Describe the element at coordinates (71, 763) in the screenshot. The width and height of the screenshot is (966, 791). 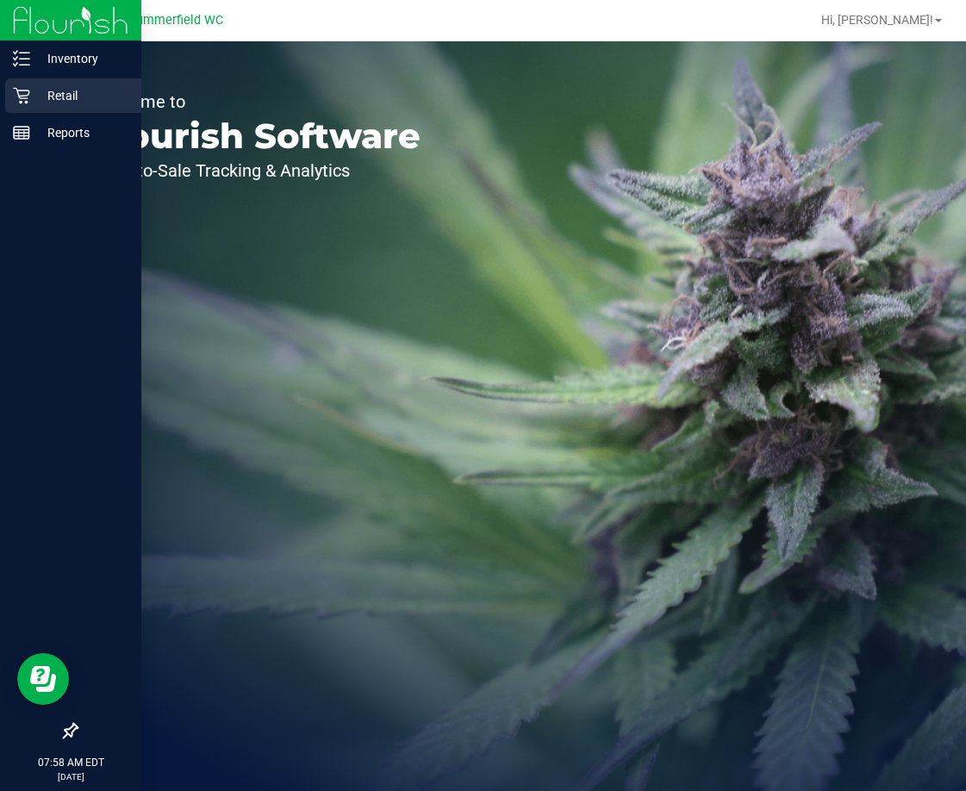
I see `p: 07:58 AM EDT` at that location.